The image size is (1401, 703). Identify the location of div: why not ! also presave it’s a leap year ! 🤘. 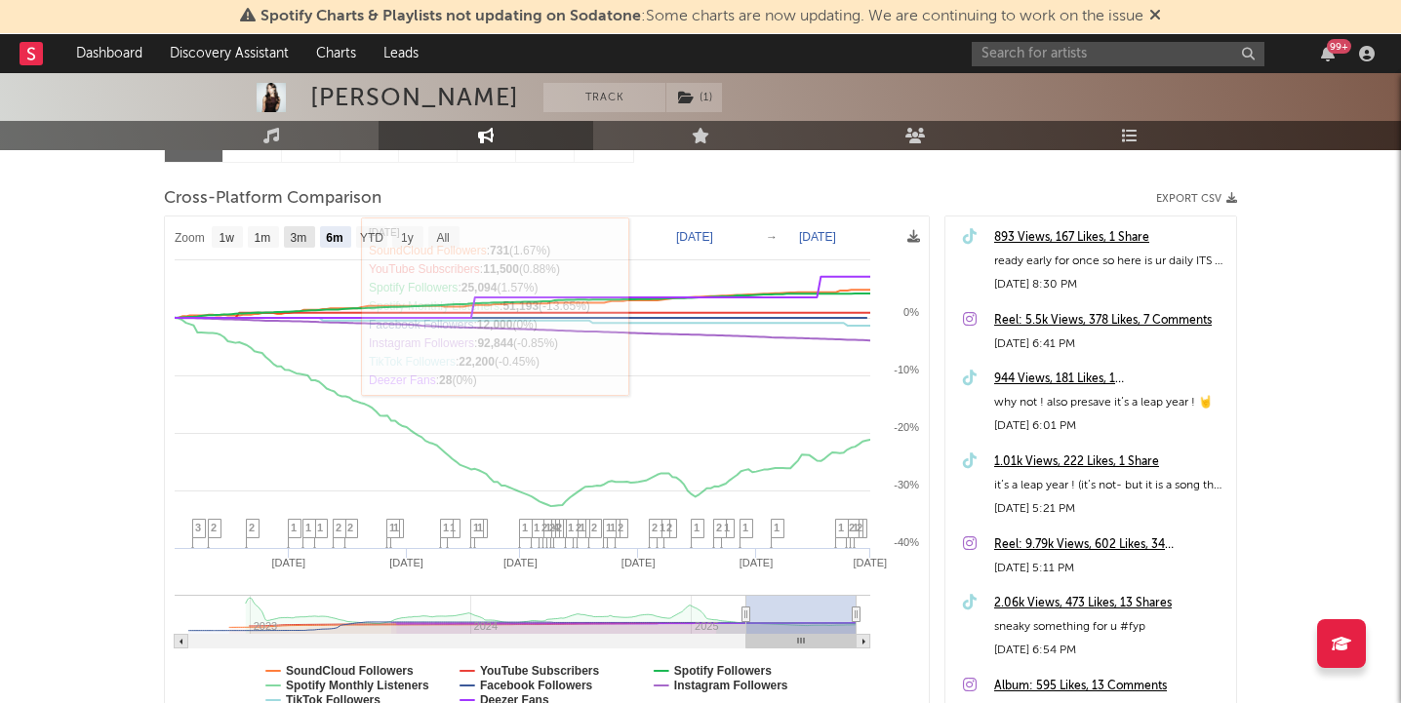
(1110, 403).